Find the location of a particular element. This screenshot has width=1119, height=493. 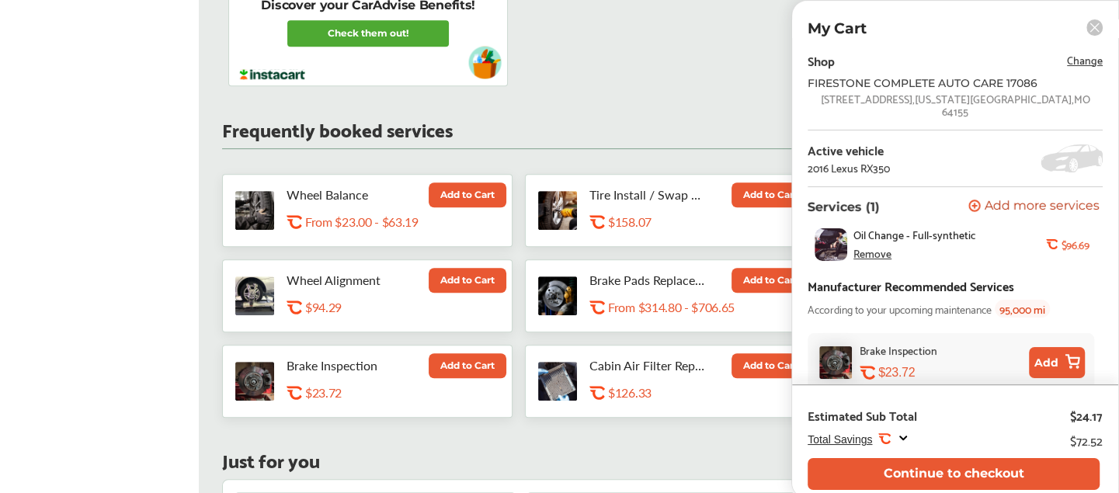

img: instacart-vehicle.0979a191.svg is located at coordinates (485, 62).